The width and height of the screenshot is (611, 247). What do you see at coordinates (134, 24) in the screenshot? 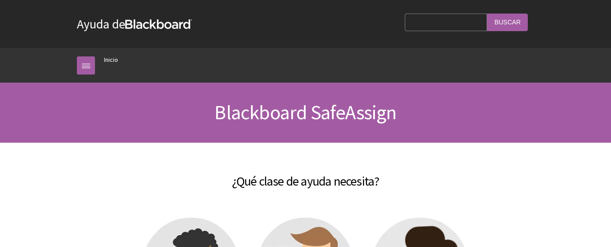
I see `a: Ayuda deBlackboard` at bounding box center [134, 24].